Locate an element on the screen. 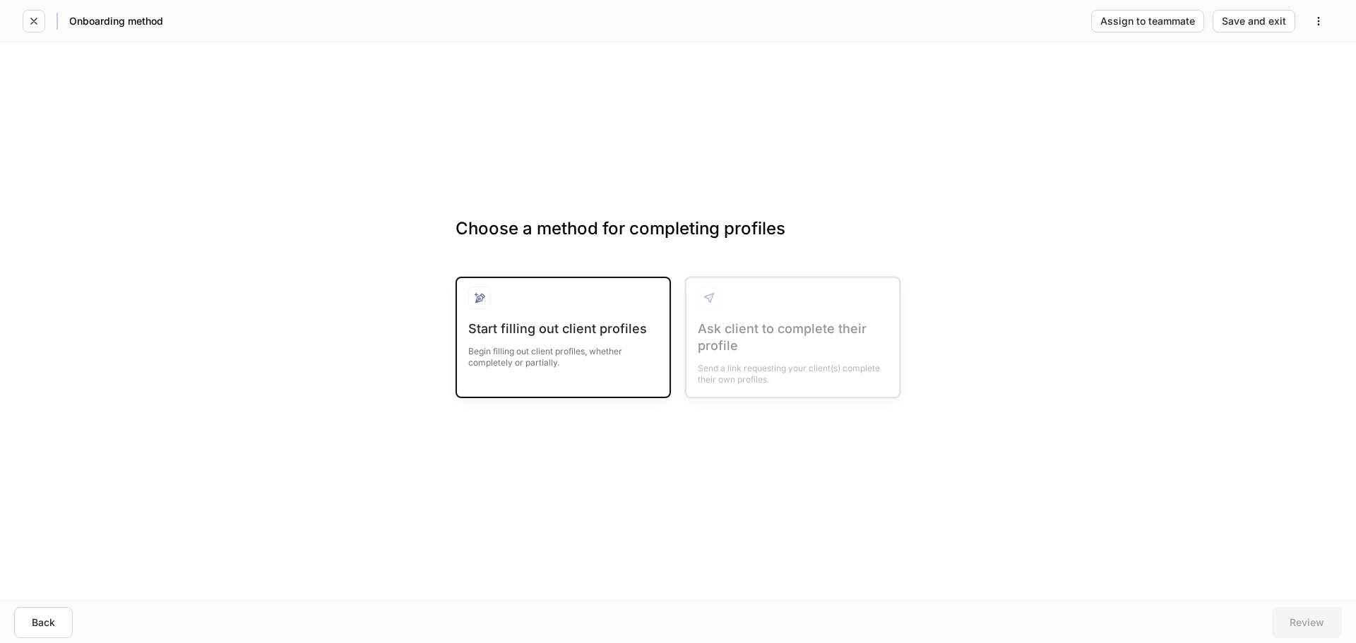 The height and width of the screenshot is (643, 1356). h3: Choose a method for completing profiles is located at coordinates (678, 240).